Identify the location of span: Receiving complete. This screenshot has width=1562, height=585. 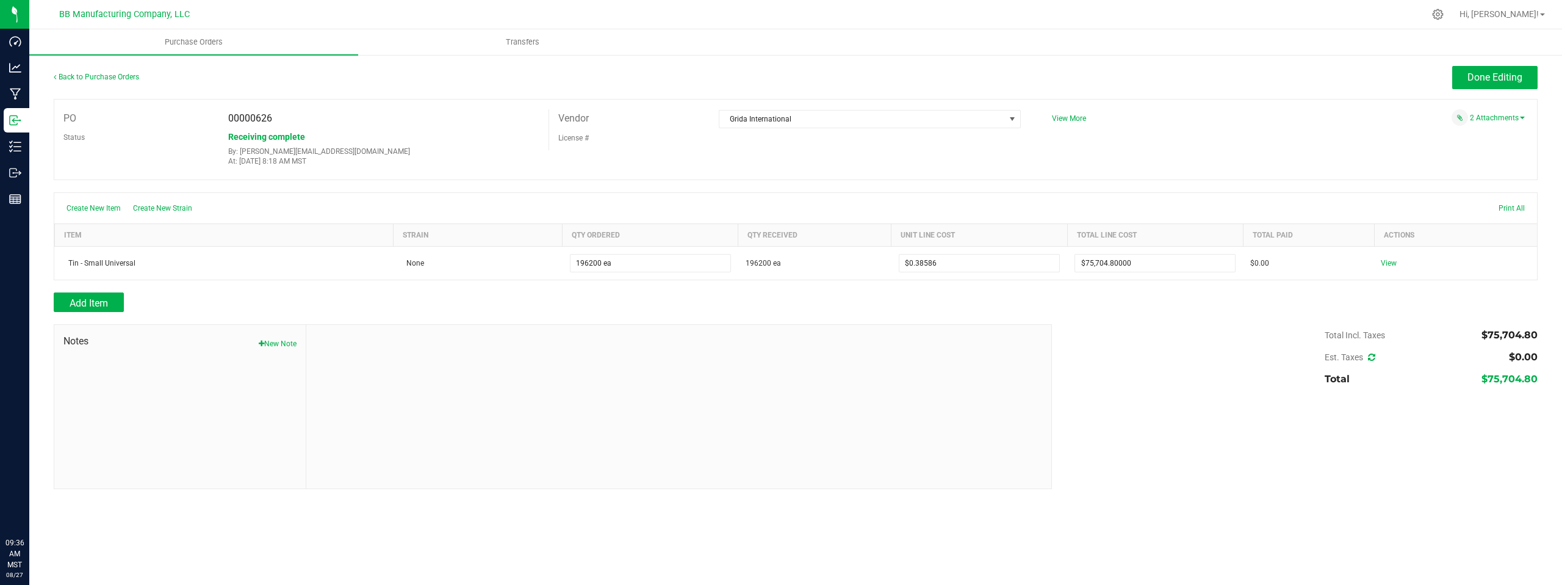
(267, 137).